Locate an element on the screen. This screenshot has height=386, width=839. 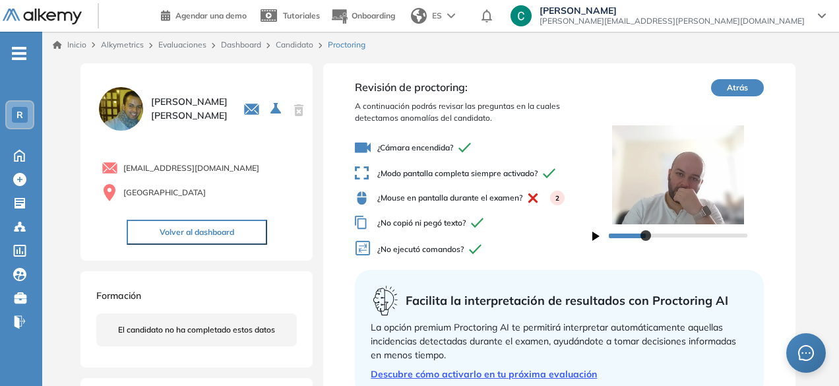
span: ¿No copió ni pegó texto? is located at coordinates (473, 222).